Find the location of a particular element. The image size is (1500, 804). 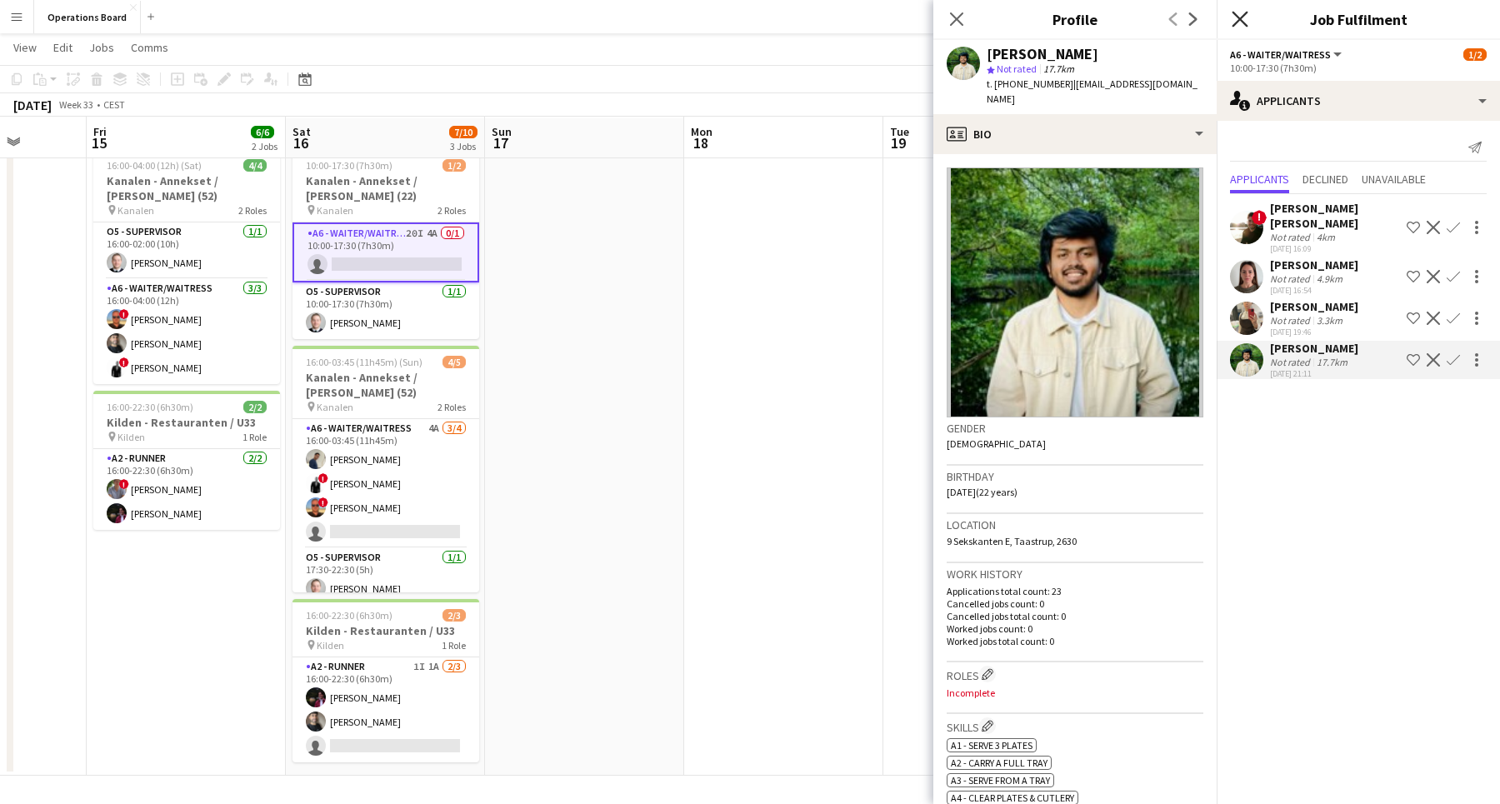

div: 3 Jobs is located at coordinates (463, 146).